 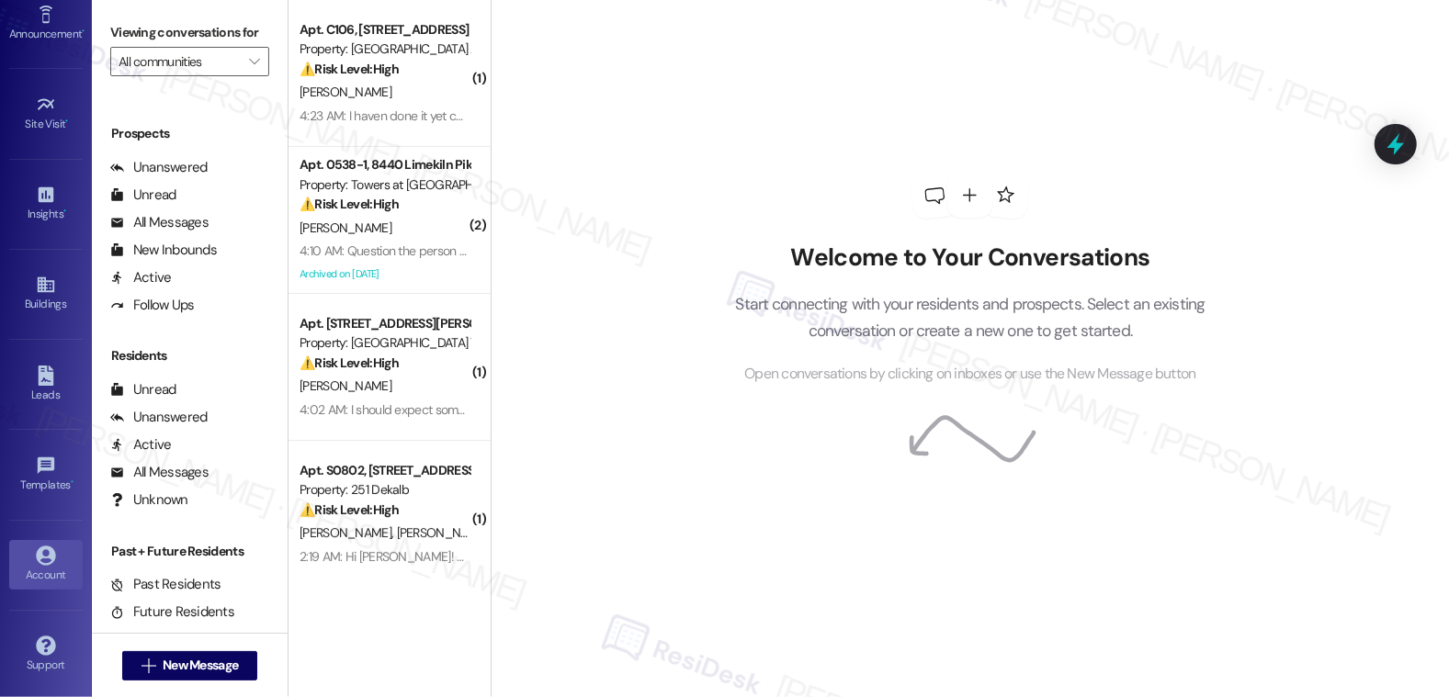 I want to click on div: 4:23 AM: I haven done it yet currently still at work, so click(x=429, y=116).